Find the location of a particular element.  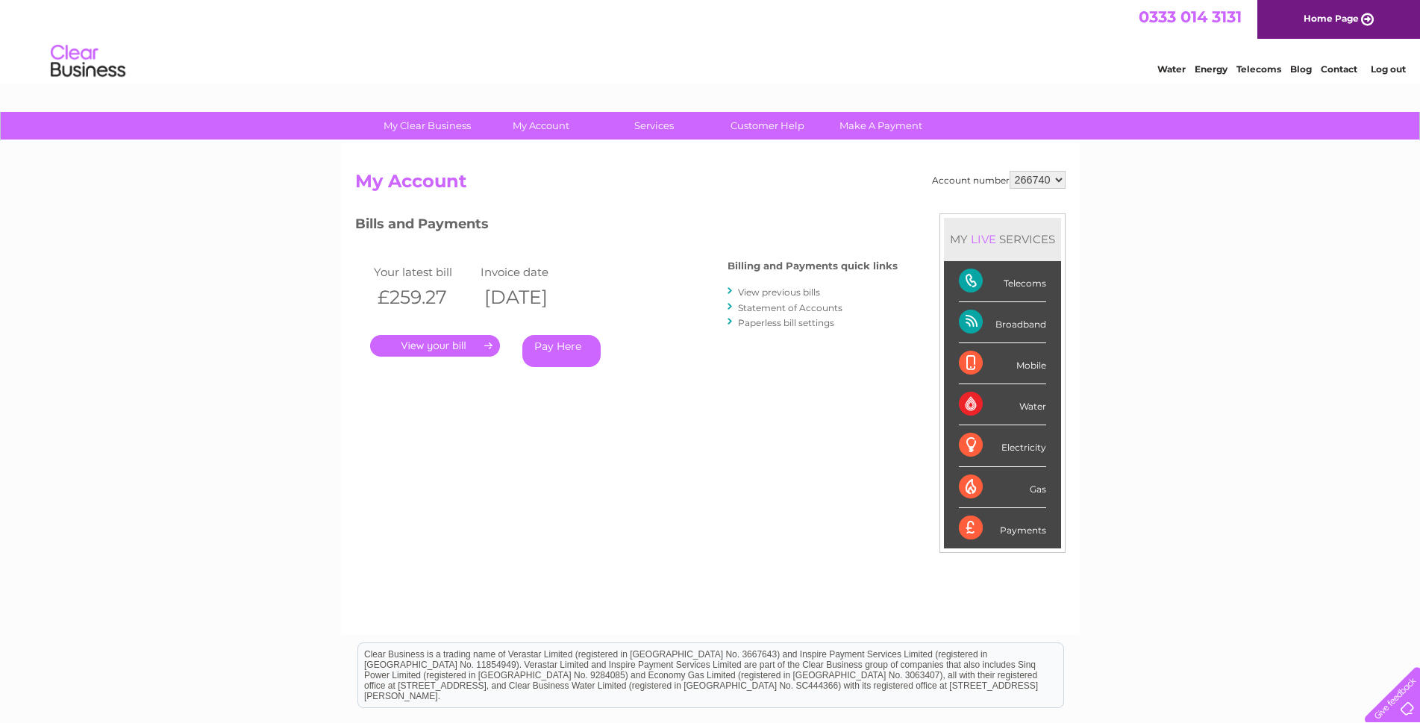

td: Invoice date is located at coordinates (530, 272).